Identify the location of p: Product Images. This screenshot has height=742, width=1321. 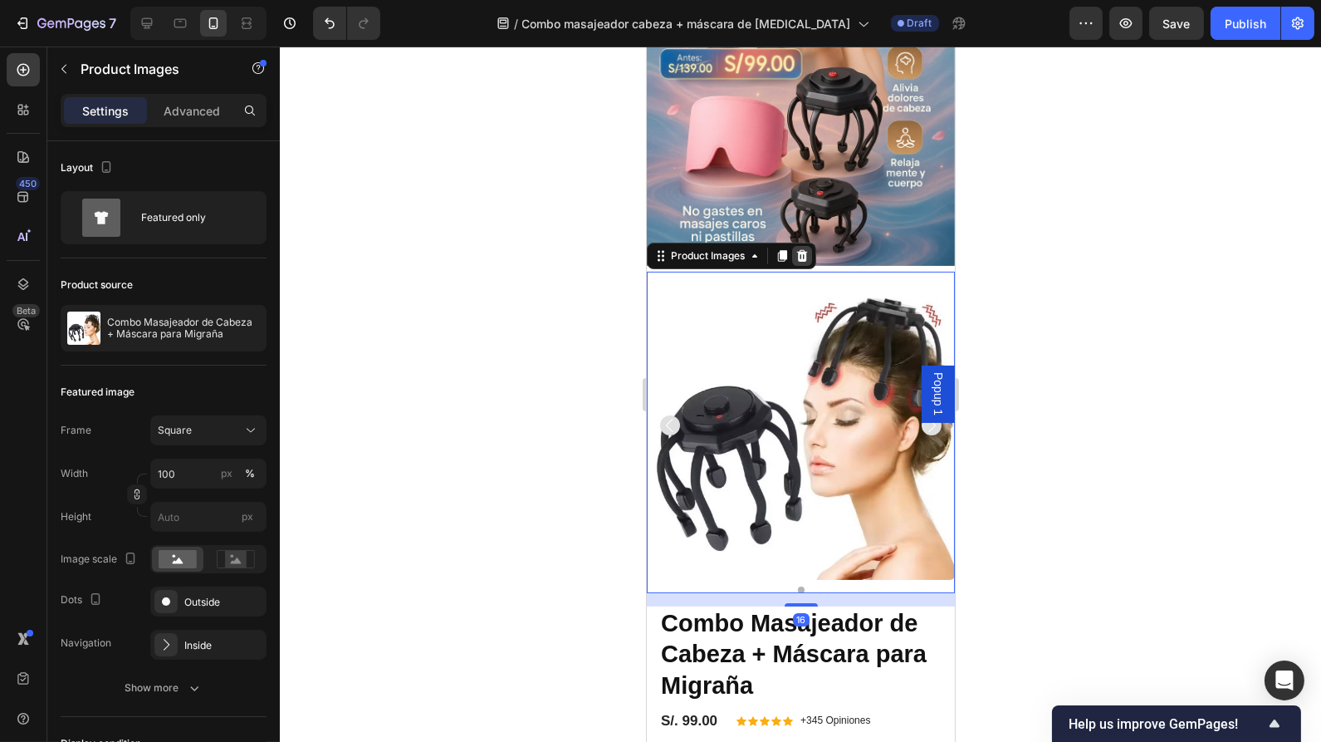
(151, 69).